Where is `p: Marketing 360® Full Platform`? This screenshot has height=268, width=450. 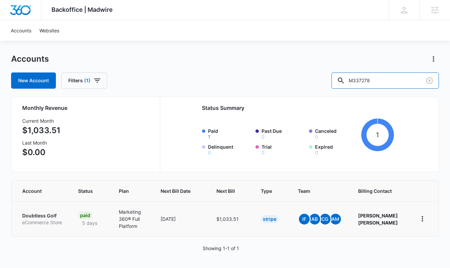 p: Marketing 360® Full Platform is located at coordinates (131, 218).